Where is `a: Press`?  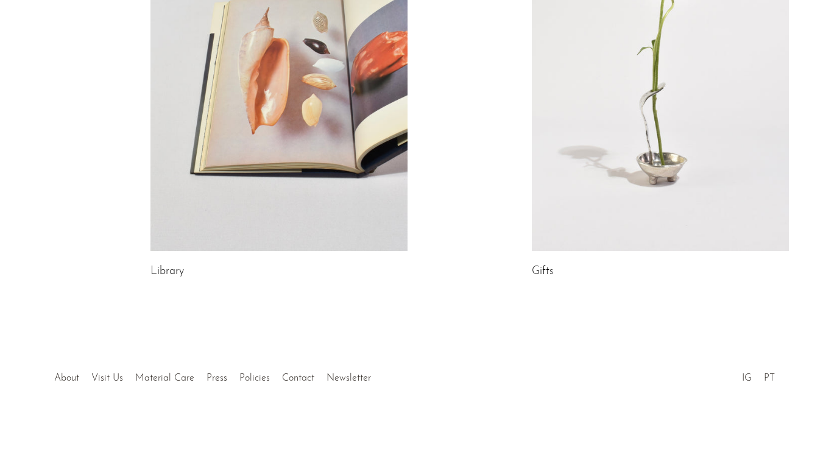 a: Press is located at coordinates (217, 378).